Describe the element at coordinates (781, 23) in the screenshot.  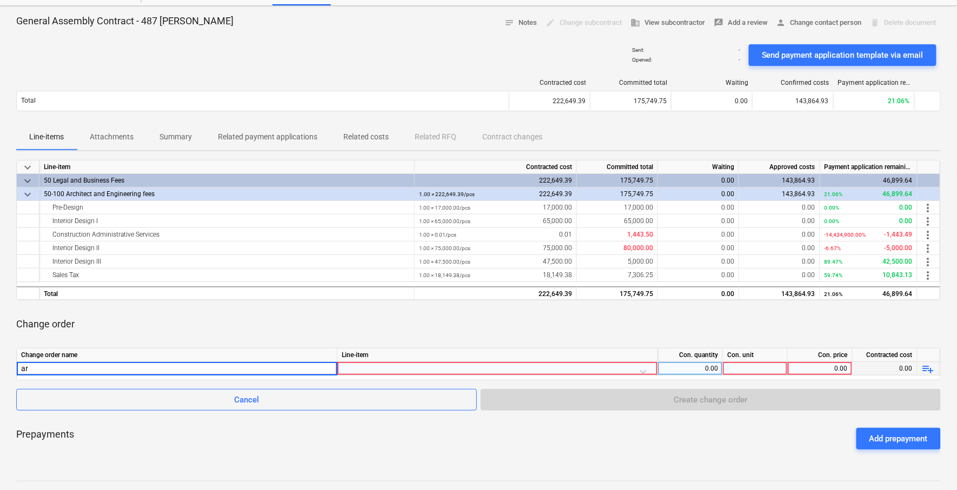
I see `span: person` at that location.